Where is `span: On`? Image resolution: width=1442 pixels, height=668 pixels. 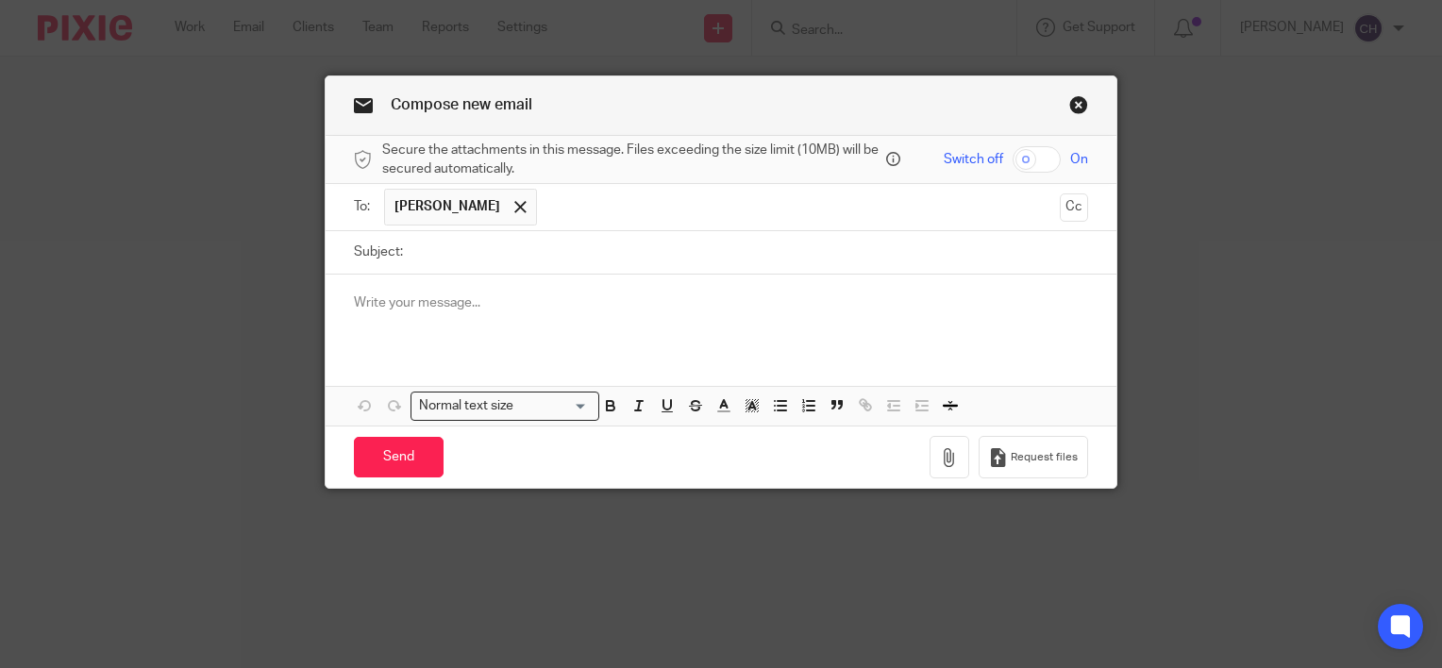
span: On is located at coordinates (1079, 159).